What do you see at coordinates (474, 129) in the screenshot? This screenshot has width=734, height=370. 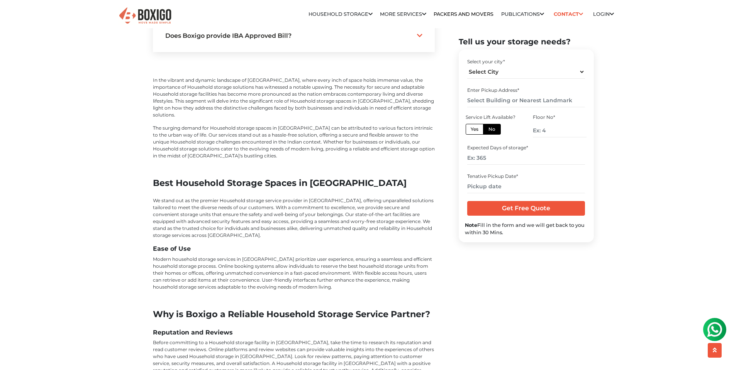 I see `label: Yes` at bounding box center [474, 129].